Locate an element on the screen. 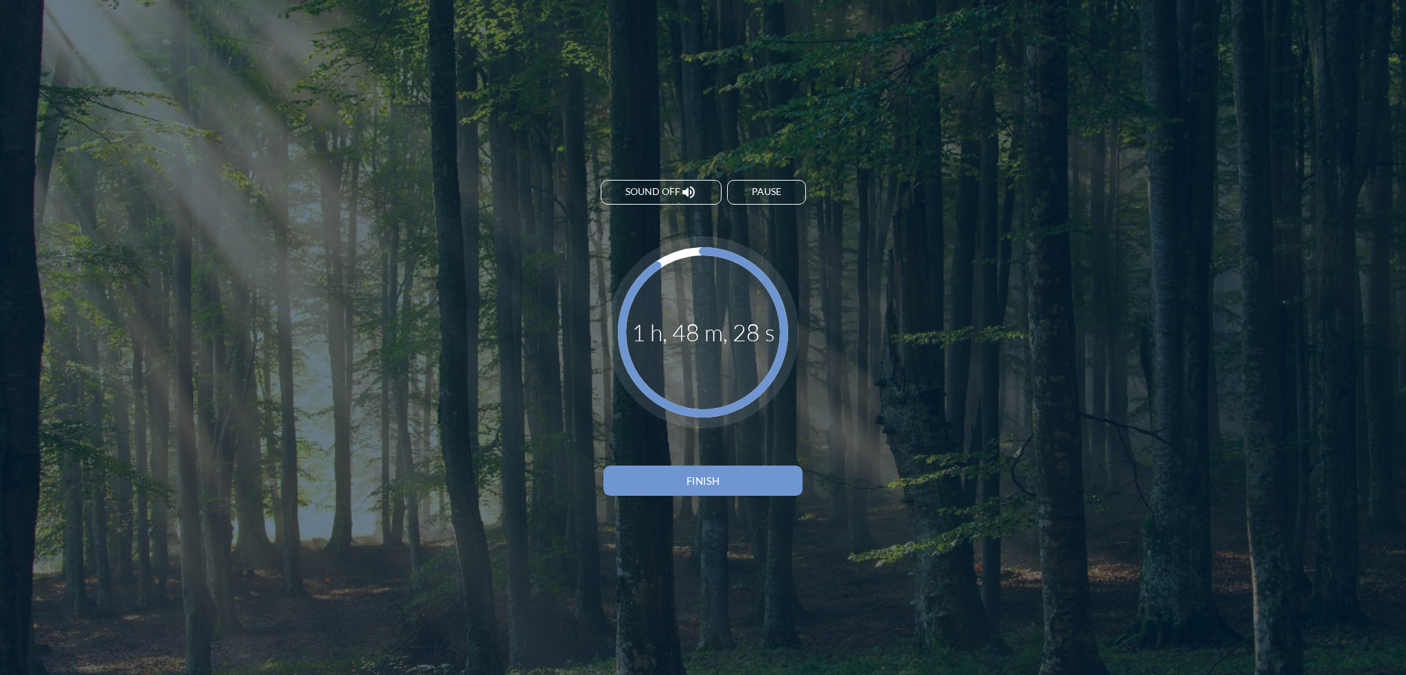  button: Finish is located at coordinates (703, 481).